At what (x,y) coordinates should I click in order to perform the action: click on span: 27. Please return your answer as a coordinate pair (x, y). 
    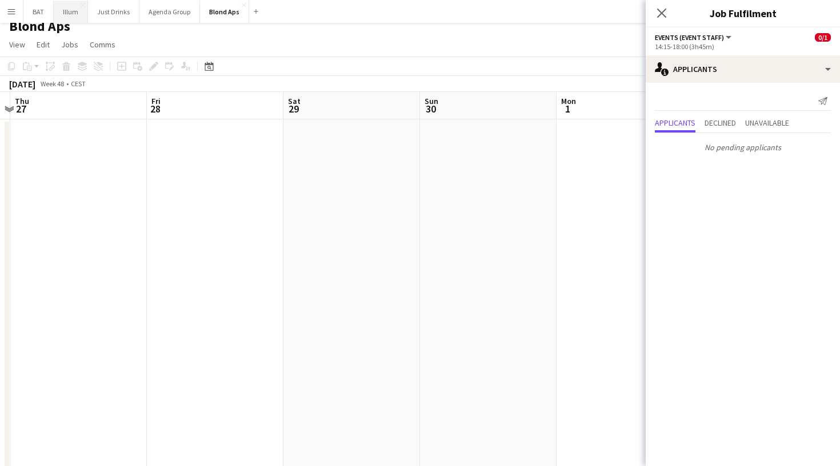
    Looking at the image, I should click on (21, 109).